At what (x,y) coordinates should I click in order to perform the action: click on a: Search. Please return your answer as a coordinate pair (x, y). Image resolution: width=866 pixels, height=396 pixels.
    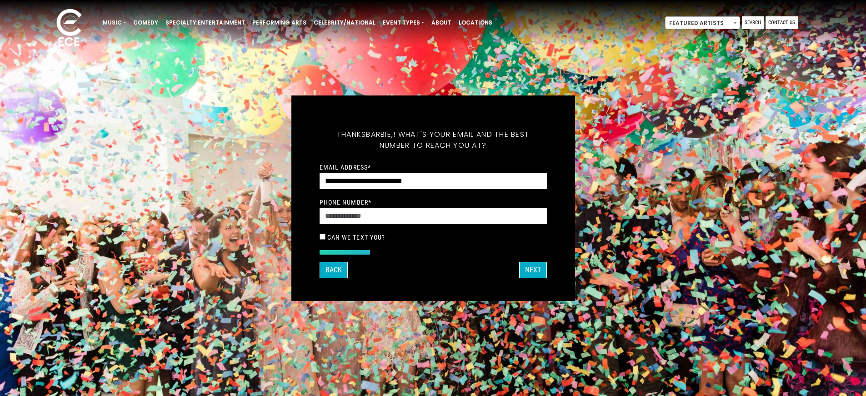
    Looking at the image, I should click on (753, 23).